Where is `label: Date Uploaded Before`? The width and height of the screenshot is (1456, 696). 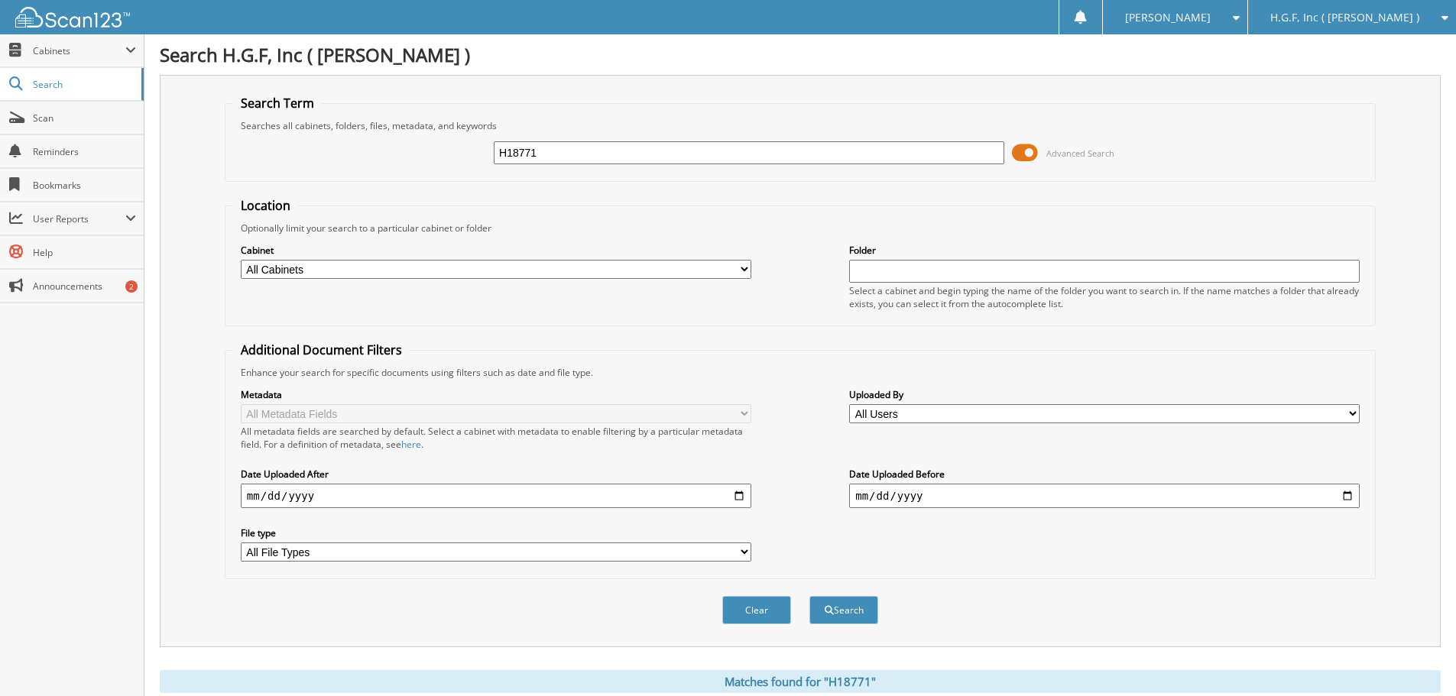
label: Date Uploaded Before is located at coordinates (1104, 474).